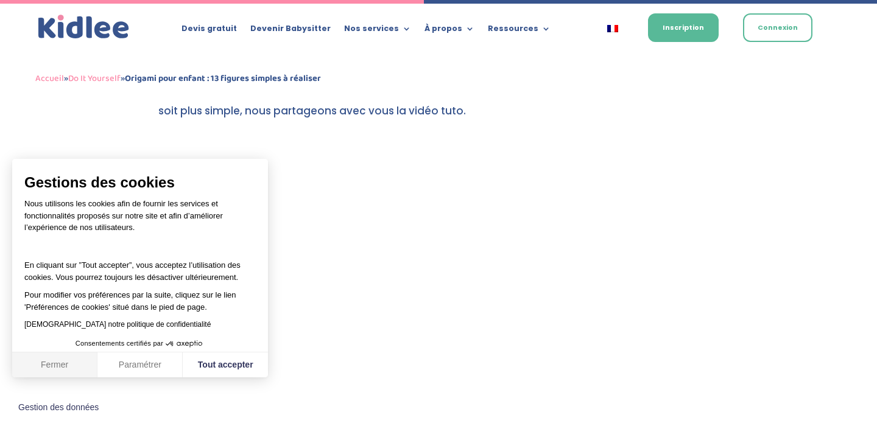  Describe the element at coordinates (94, 79) in the screenshot. I see `a: Do It Yourself` at that location.